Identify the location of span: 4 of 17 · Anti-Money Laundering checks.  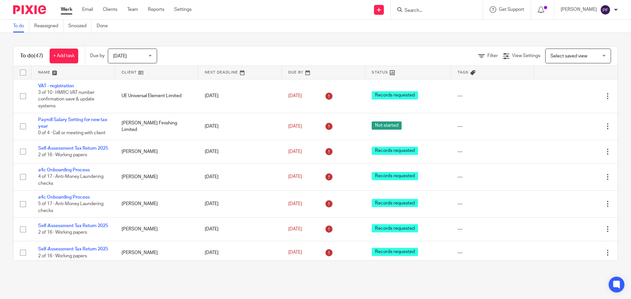
(71, 180).